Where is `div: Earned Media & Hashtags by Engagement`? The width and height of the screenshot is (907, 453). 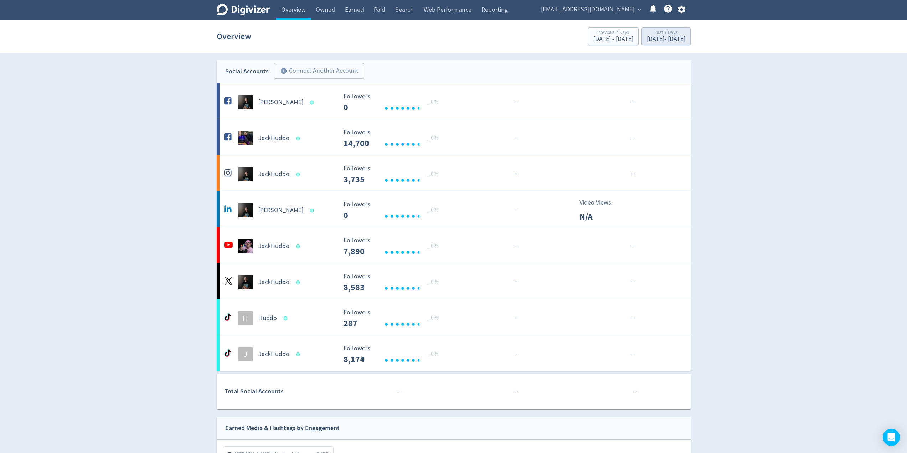
div: Earned Media & Hashtags by Engagement is located at coordinates (282, 428).